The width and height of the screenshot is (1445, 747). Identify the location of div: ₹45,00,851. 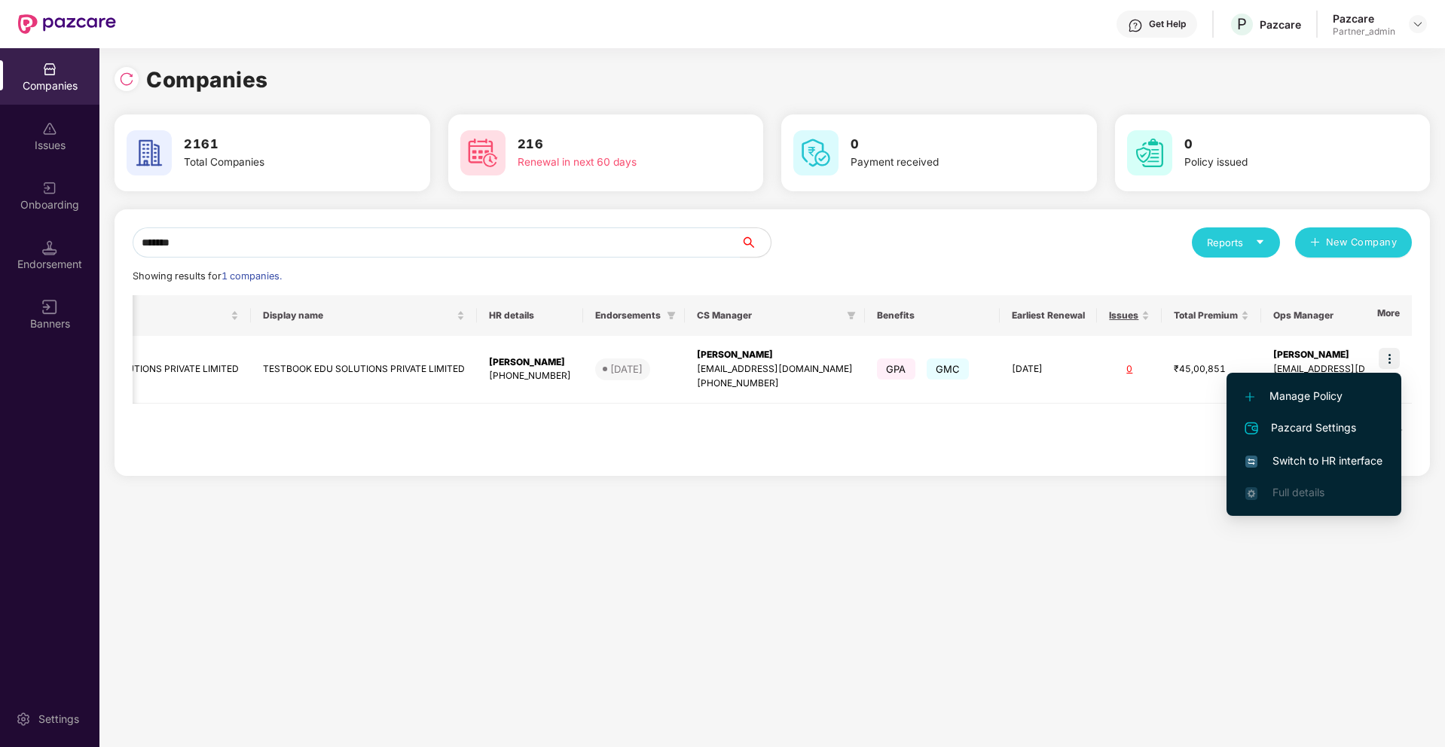
(1212, 369).